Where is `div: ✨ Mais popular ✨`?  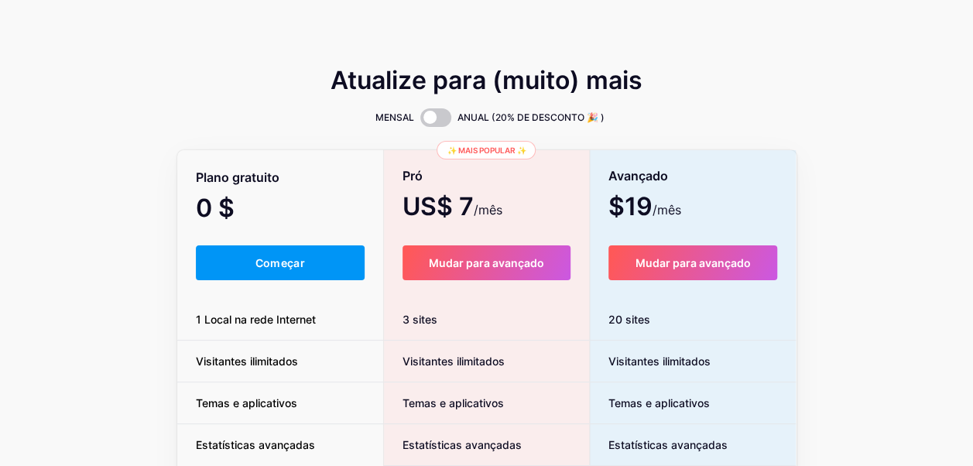
div: ✨ Mais popular ✨ is located at coordinates (486, 150).